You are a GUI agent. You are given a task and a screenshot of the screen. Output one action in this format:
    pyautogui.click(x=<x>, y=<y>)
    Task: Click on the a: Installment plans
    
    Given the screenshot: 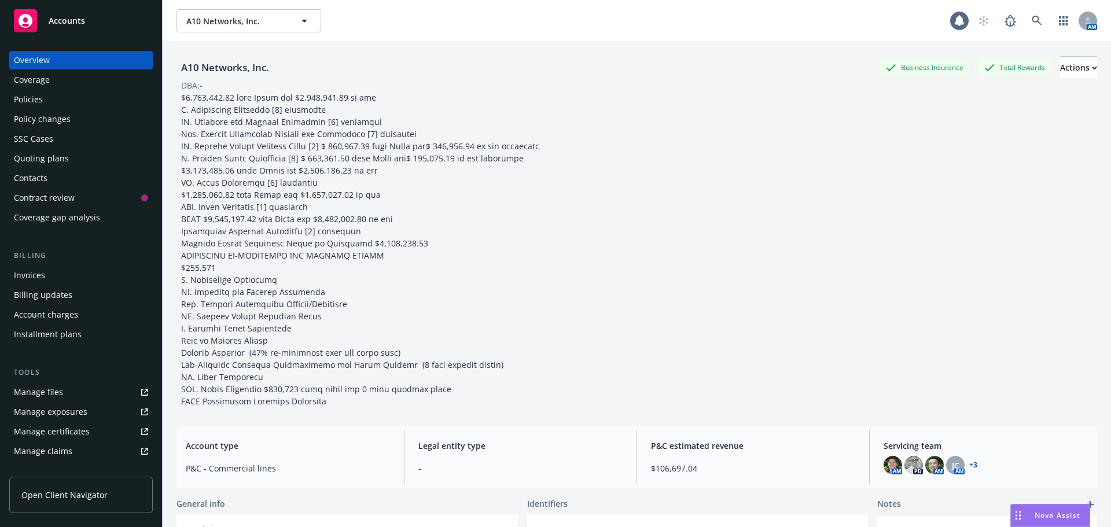 What is the action you would take?
    pyautogui.click(x=81, y=335)
    